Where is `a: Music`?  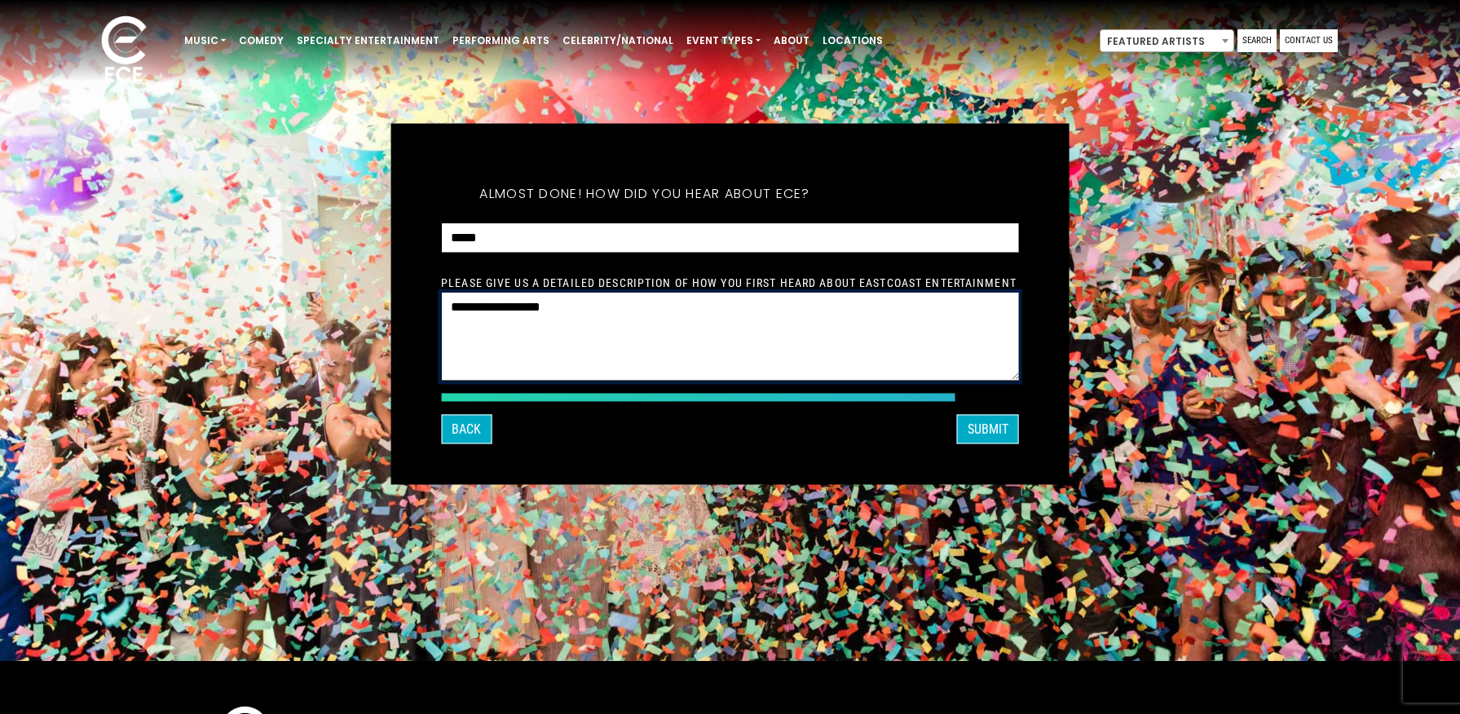 a: Music is located at coordinates (205, 41).